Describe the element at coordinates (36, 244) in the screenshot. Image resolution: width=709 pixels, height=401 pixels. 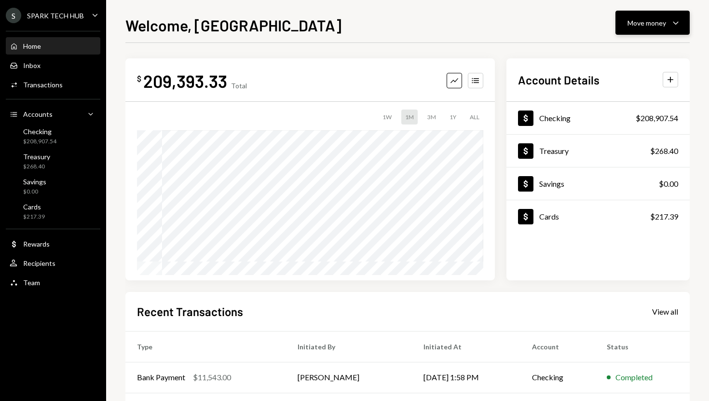
I see `div: Rewards` at that location.